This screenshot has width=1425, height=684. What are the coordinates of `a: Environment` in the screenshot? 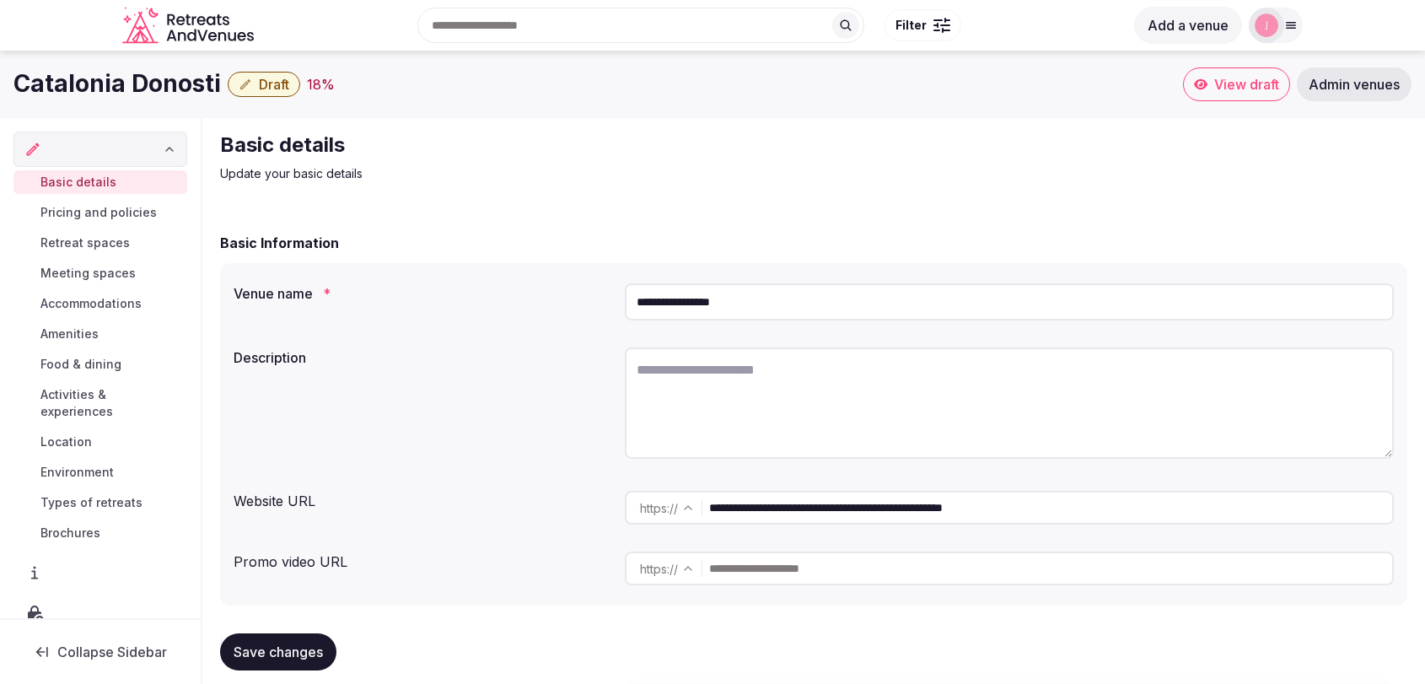 It's located at (100, 472).